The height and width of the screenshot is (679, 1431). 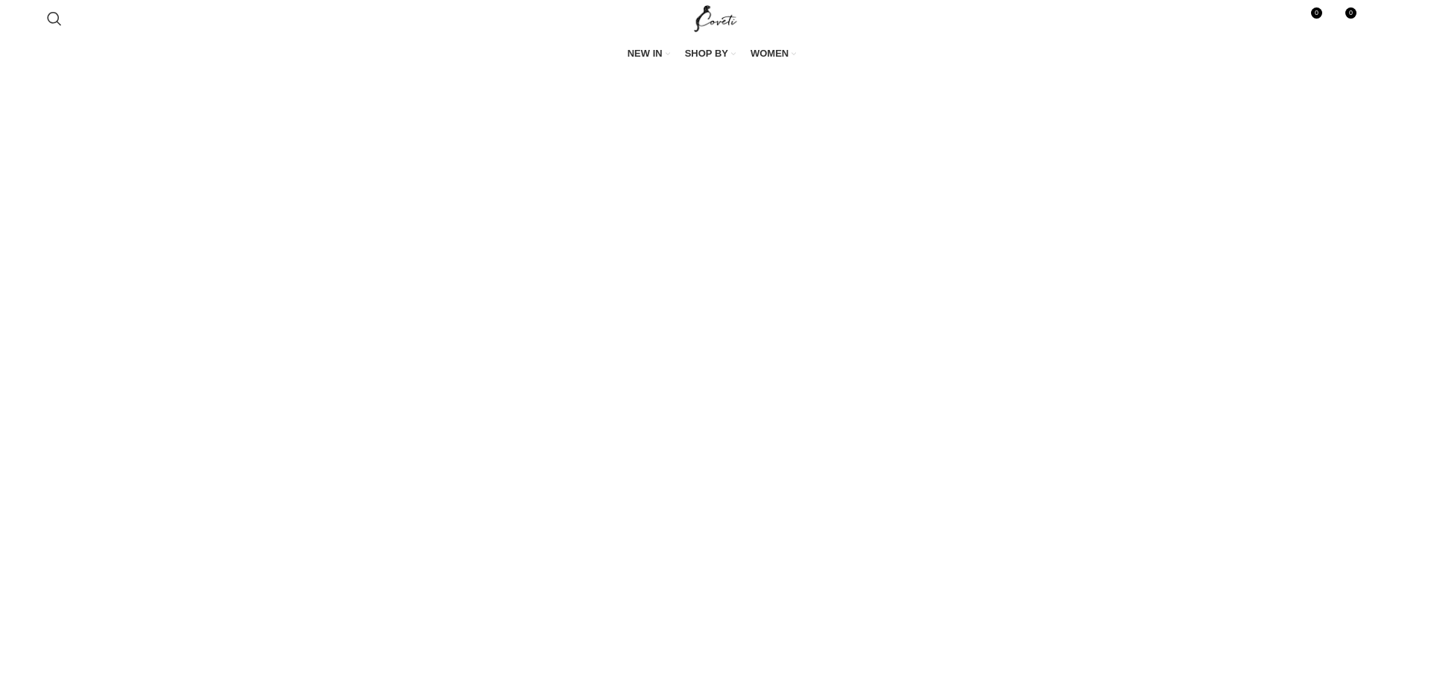 I want to click on a: Search, so click(x=54, y=19).